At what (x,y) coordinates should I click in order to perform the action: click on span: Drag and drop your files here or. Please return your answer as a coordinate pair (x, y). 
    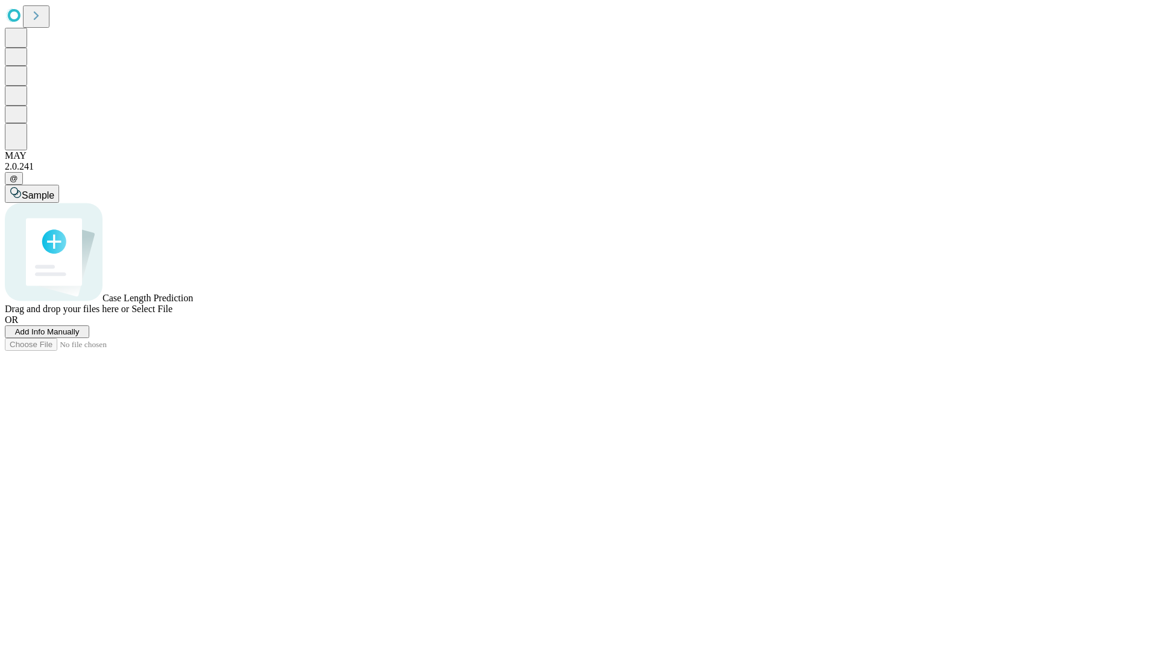
    Looking at the image, I should click on (67, 308).